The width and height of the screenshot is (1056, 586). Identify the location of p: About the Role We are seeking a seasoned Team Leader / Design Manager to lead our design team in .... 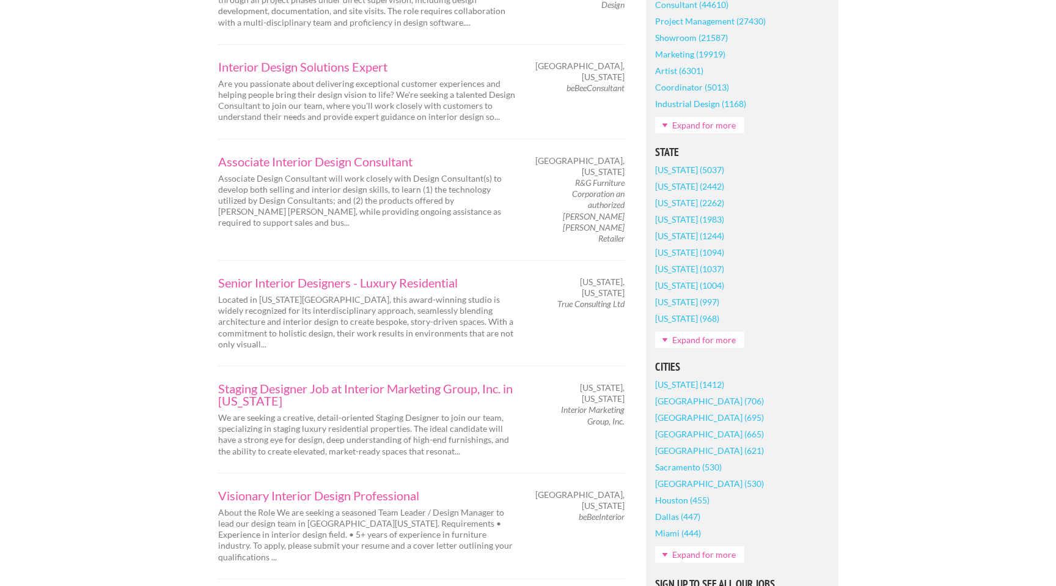
(368, 534).